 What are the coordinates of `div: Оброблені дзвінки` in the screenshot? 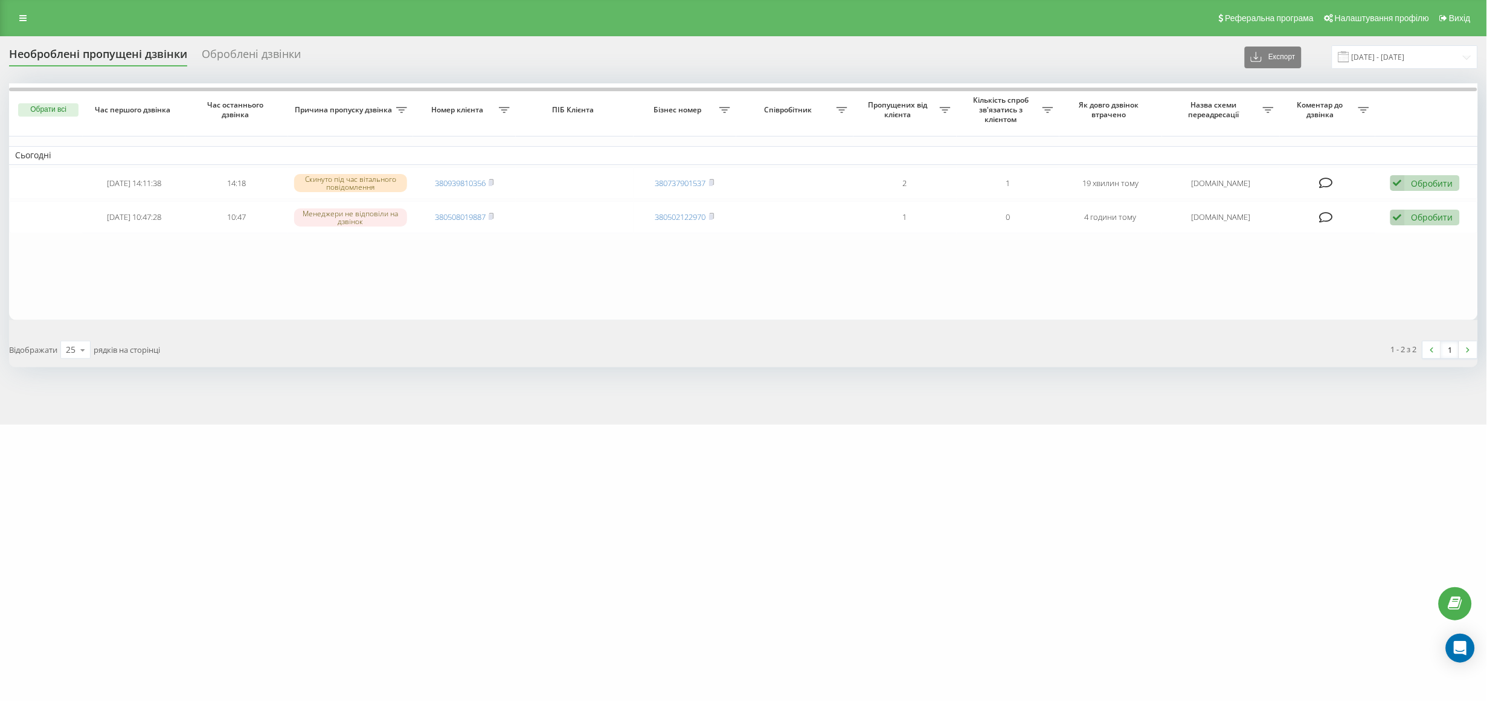 It's located at (251, 57).